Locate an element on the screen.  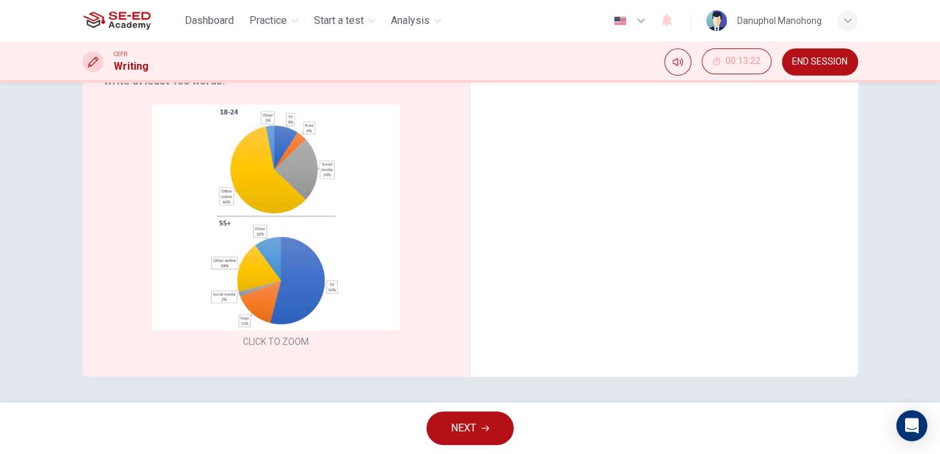
a: SE-ED Academy logo is located at coordinates (131, 21).